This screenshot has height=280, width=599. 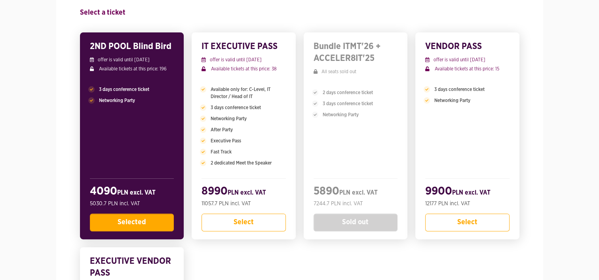 I want to click on span: Fast Track, so click(x=221, y=152).